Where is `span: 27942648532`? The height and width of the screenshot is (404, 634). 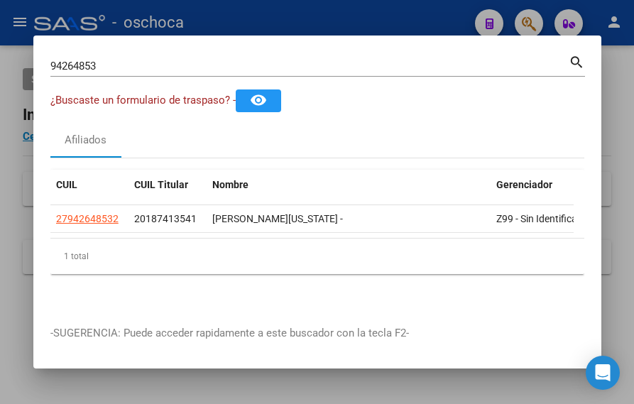 span: 27942648532 is located at coordinates (87, 219).